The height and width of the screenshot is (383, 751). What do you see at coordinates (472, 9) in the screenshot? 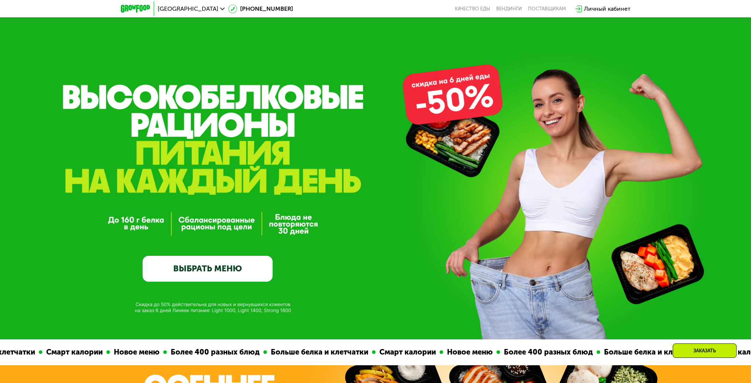
I see `a: Качество еды` at bounding box center [472, 9].